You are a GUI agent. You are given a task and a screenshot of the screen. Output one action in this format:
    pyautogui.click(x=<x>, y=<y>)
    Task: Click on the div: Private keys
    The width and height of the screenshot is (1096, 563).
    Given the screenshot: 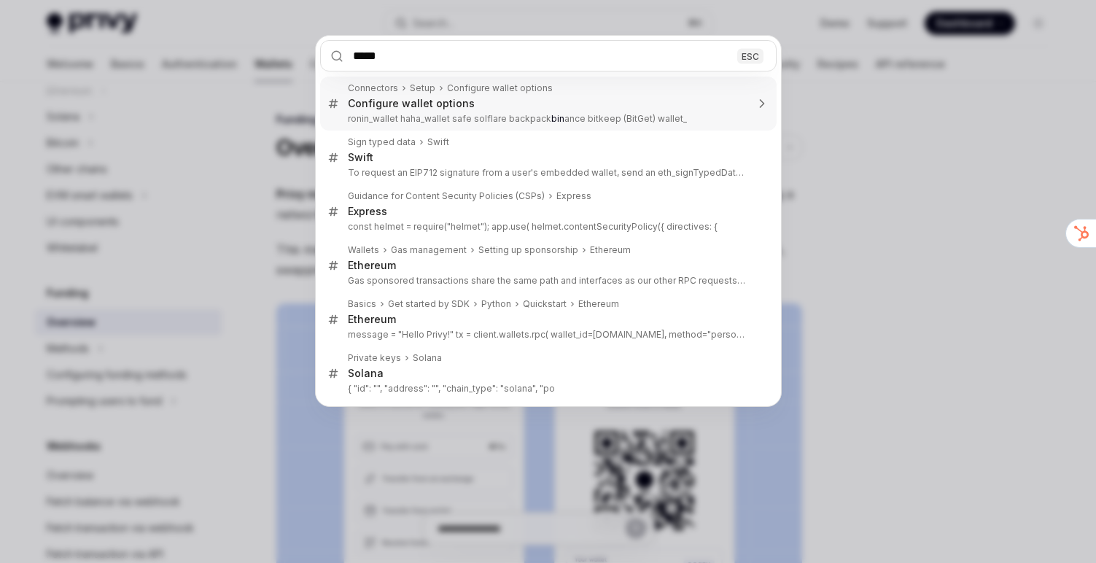 What is the action you would take?
    pyautogui.click(x=374, y=358)
    